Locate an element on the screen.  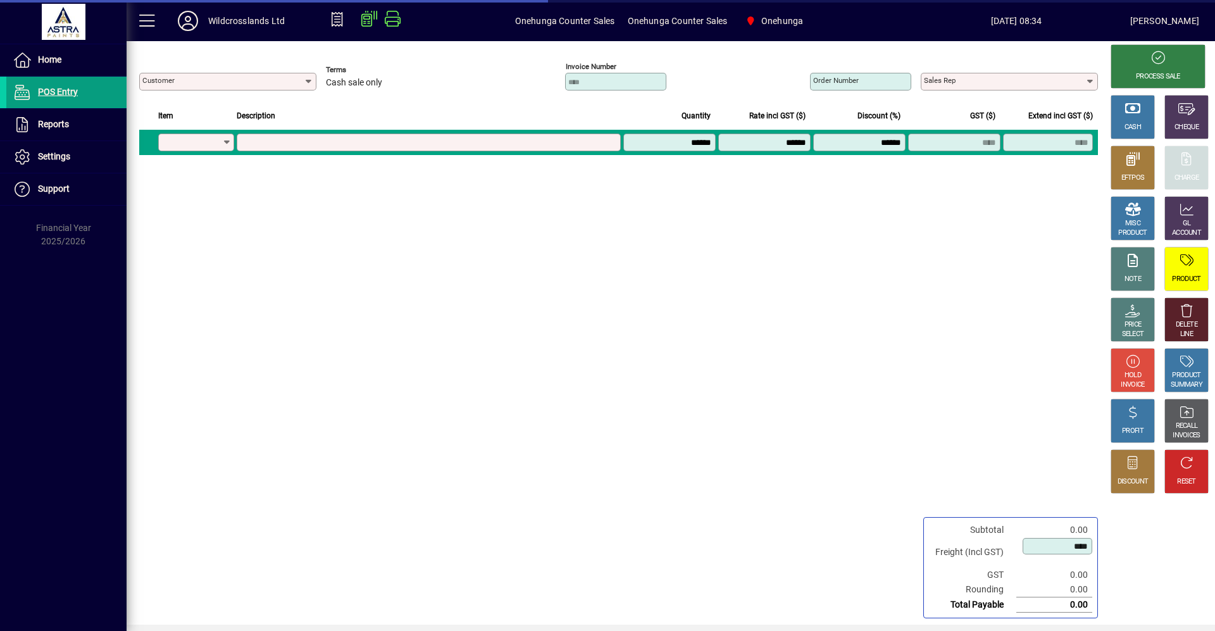
span: POS Entry is located at coordinates (58, 92).